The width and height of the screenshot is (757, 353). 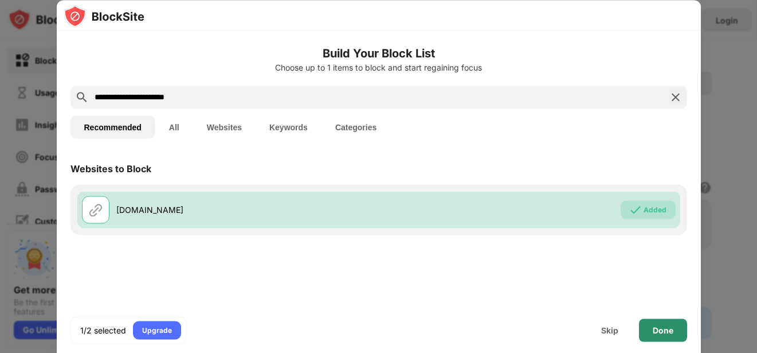 What do you see at coordinates (356, 127) in the screenshot?
I see `button: Categories` at bounding box center [356, 127].